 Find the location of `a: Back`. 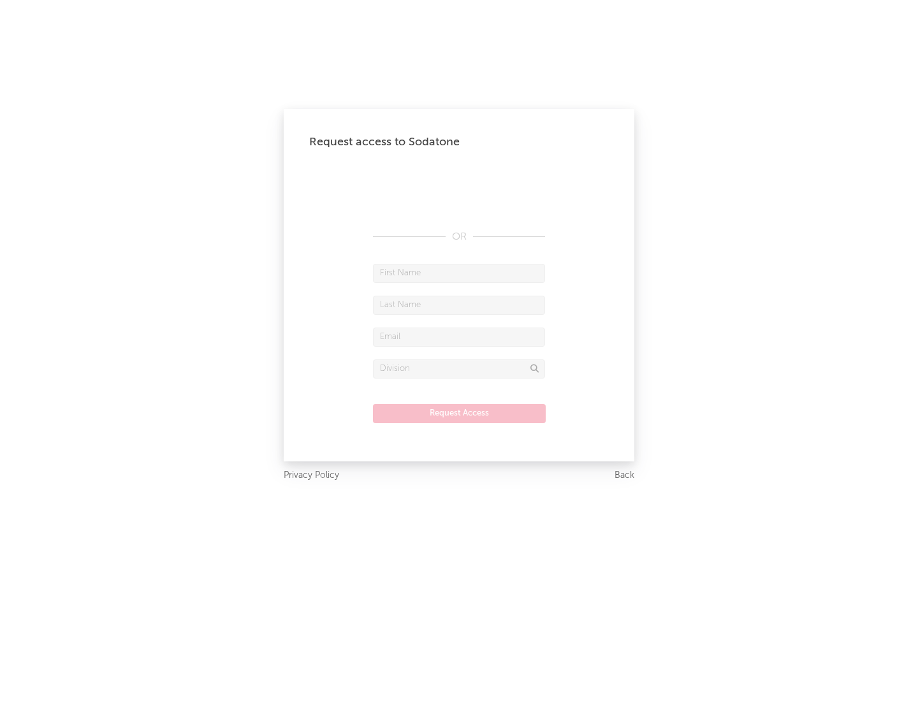

a: Back is located at coordinates (624, 475).